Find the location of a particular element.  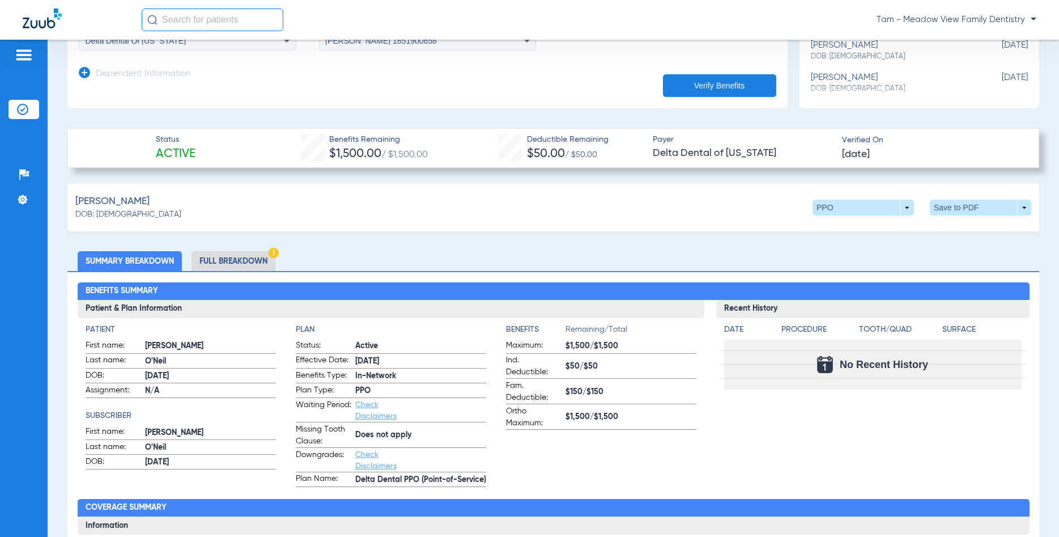

span: Downgrades: is located at coordinates (324, 460).